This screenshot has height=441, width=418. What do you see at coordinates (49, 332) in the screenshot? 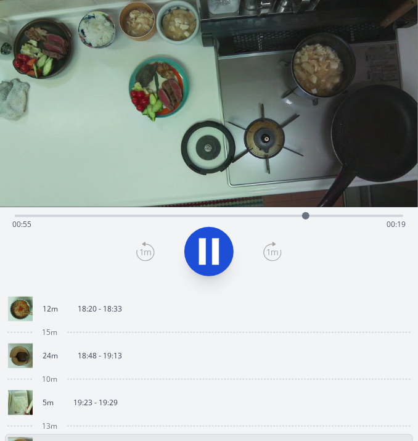
I see `span: 15m` at bounding box center [49, 332].